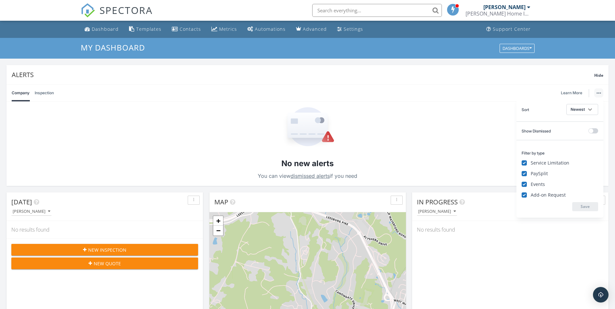 This screenshot has height=309, width=615. Describe the element at coordinates (498, 14) in the screenshot. I see `div: Brosnan Home Inspections LLC` at that location.